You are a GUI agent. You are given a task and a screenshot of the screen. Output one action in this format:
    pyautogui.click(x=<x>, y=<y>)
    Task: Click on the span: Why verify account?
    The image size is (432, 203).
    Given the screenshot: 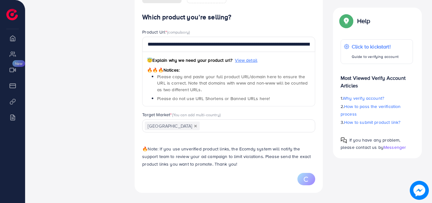 What is the action you would take?
    pyautogui.click(x=363, y=98)
    